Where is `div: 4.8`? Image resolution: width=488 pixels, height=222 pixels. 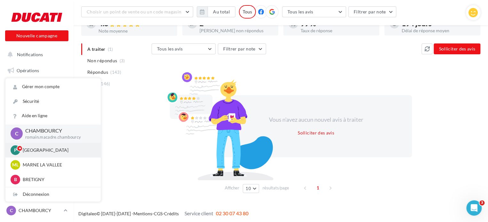 div: 4.8 is located at coordinates (135, 24).